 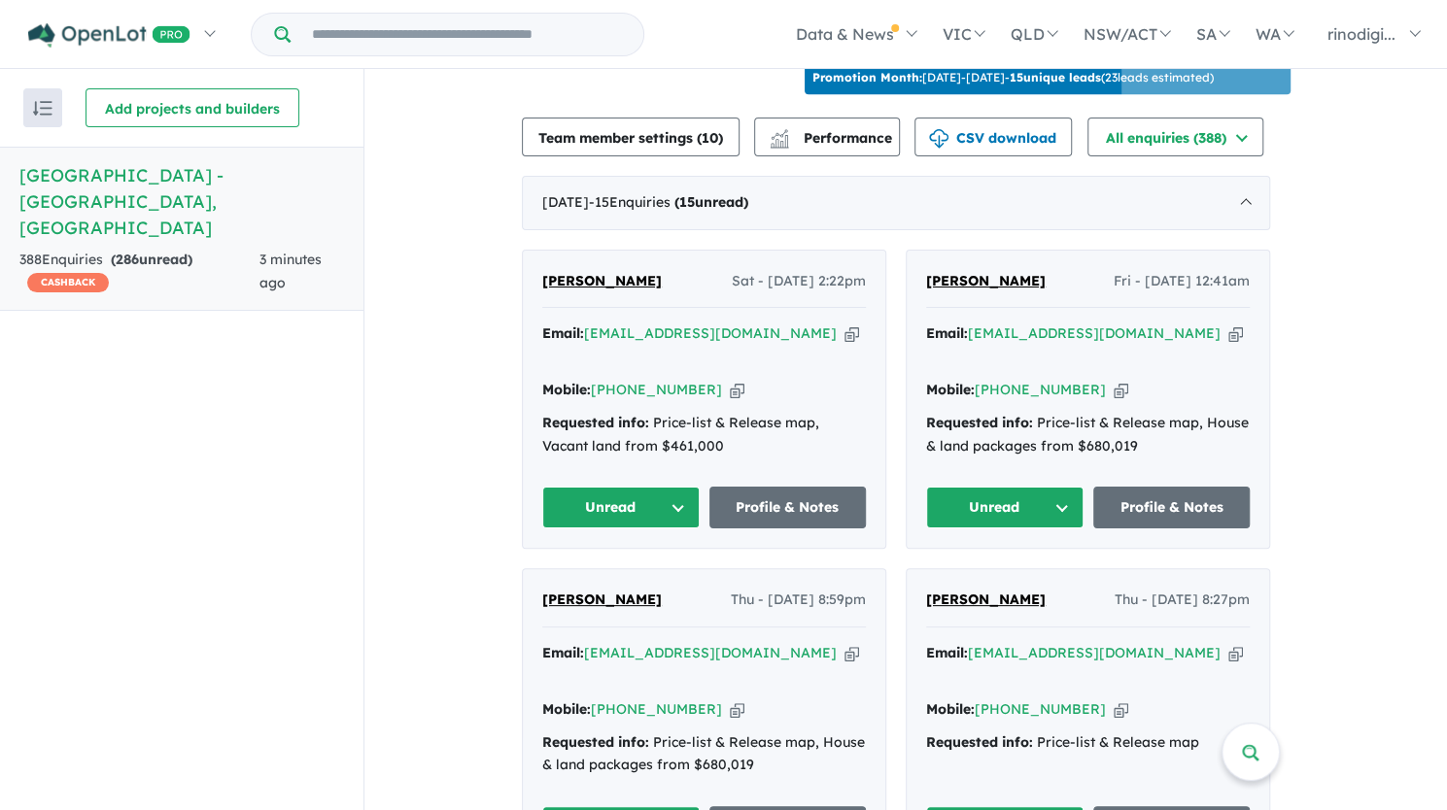 What do you see at coordinates (832, 138) in the screenshot?
I see `span: Performance` at bounding box center [832, 138].